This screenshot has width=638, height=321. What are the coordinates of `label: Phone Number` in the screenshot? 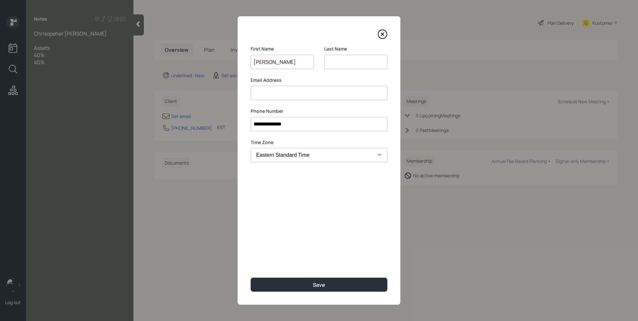 It's located at (319, 111).